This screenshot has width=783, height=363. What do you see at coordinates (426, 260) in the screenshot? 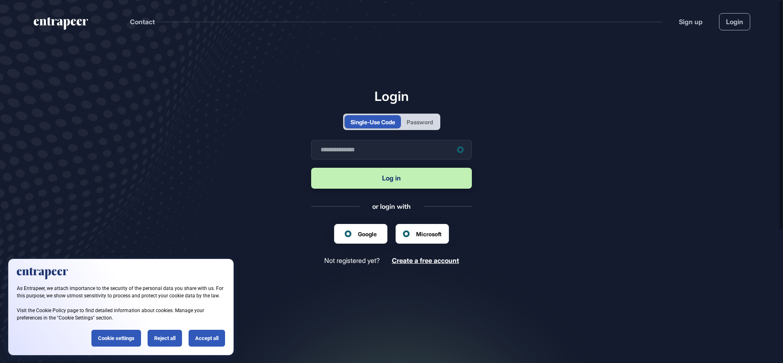
I see `span: Create a free account` at bounding box center [426, 260].